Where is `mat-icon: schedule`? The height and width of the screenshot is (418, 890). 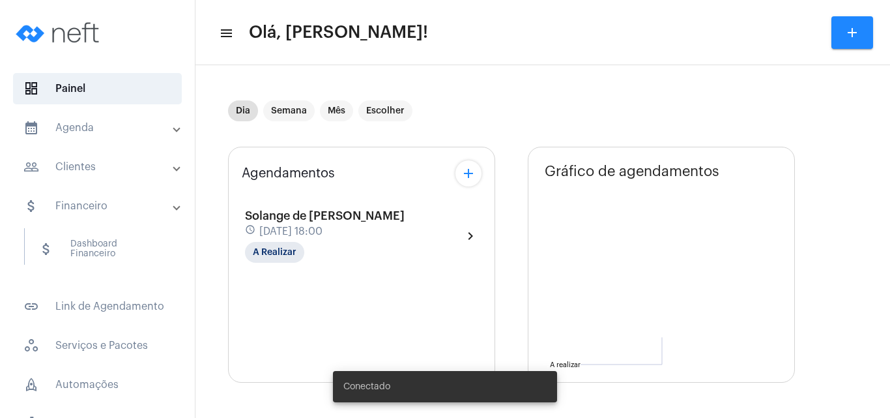 mat-icon: schedule is located at coordinates (251, 231).